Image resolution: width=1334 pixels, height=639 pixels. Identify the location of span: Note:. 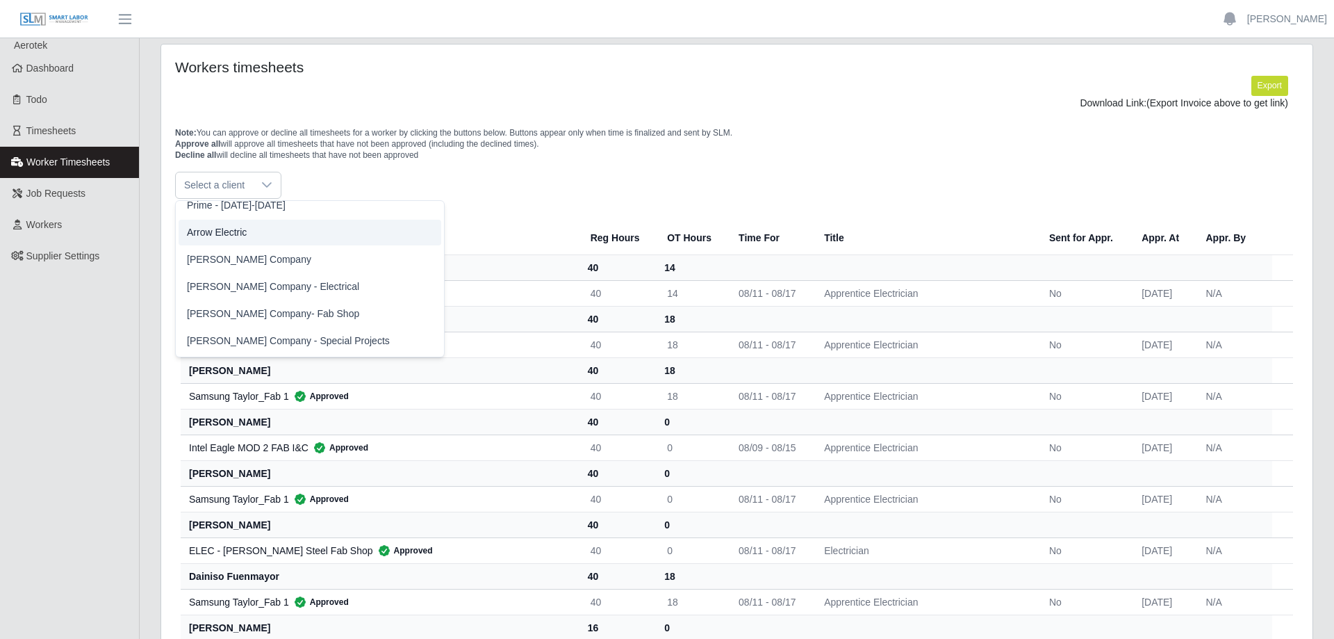
(186, 133).